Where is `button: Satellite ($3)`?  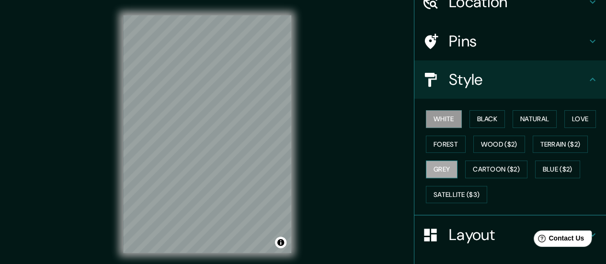 button: Satellite ($3) is located at coordinates (456, 194).